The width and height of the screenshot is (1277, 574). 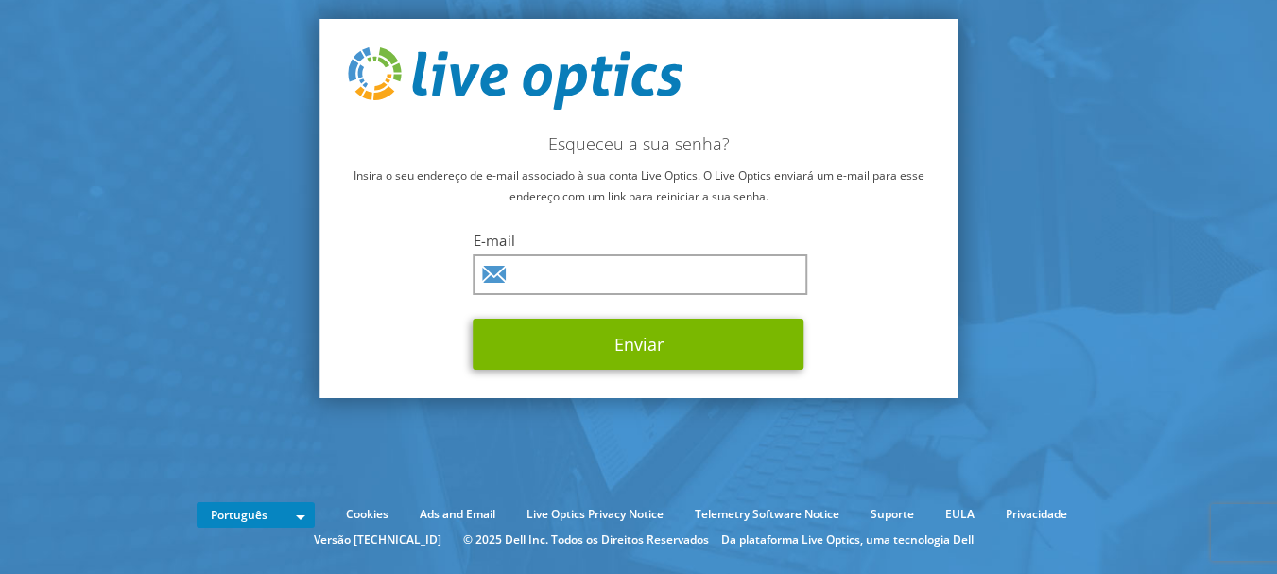 What do you see at coordinates (367, 514) in the screenshot?
I see `a: Cookies` at bounding box center [367, 514].